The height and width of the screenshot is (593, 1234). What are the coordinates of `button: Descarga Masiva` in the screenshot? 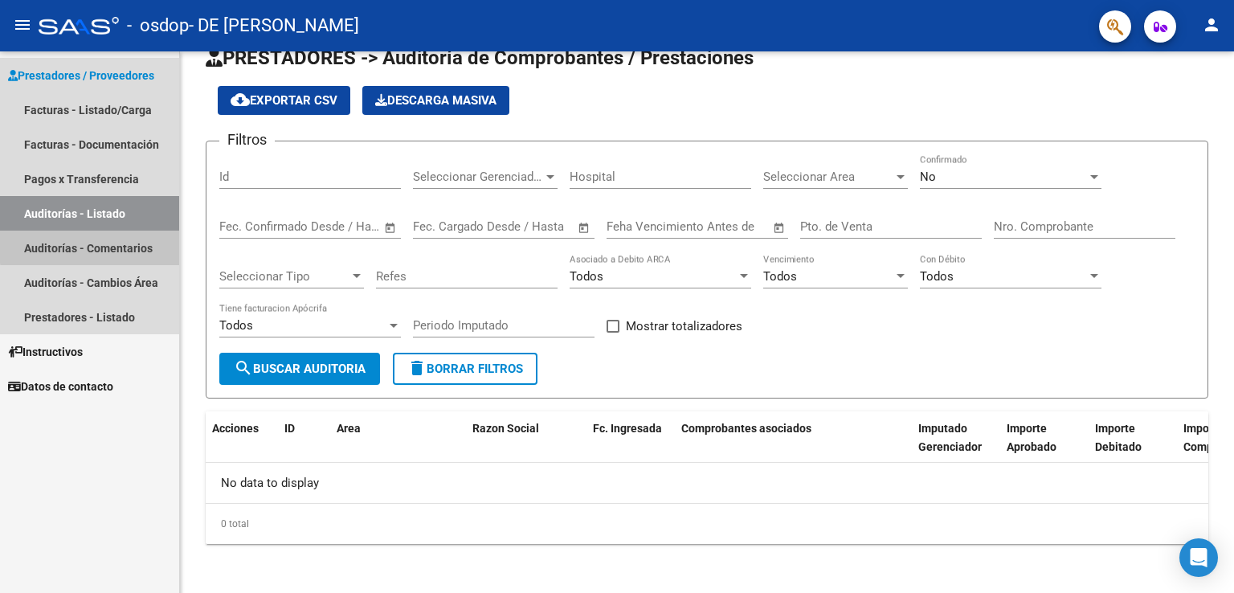 It's located at (435, 100).